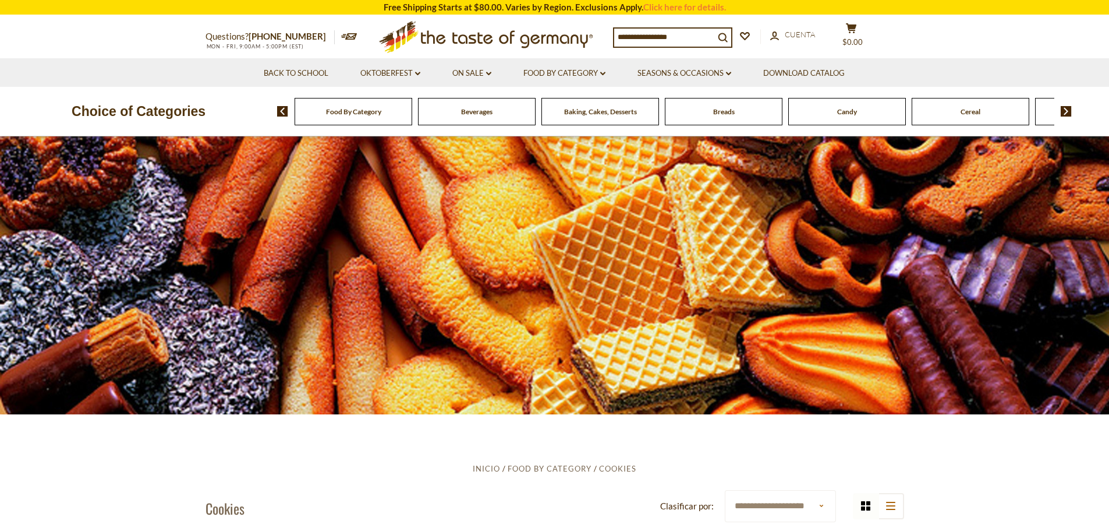  Describe the element at coordinates (847, 111) in the screenshot. I see `a: Candy` at that location.